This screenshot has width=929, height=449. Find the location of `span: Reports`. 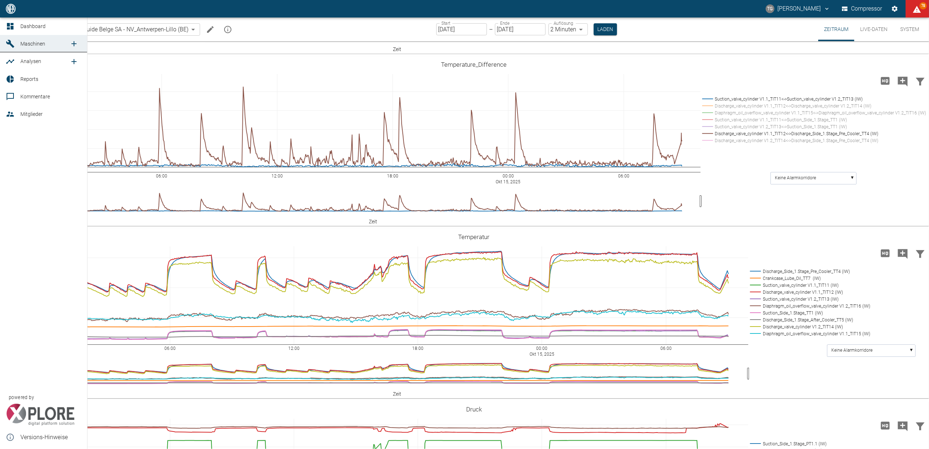

span: Reports is located at coordinates (29, 79).